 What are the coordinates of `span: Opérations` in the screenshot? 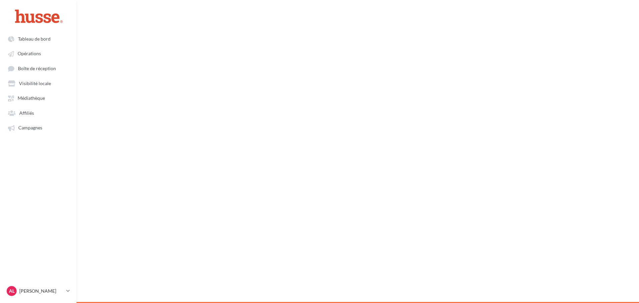 It's located at (29, 54).